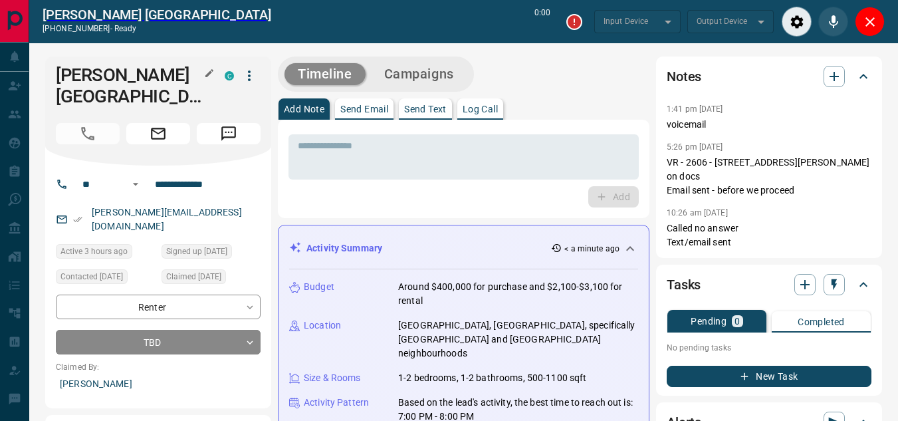 This screenshot has height=421, width=898. Describe the element at coordinates (480, 109) in the screenshot. I see `p: Log Call` at that location.